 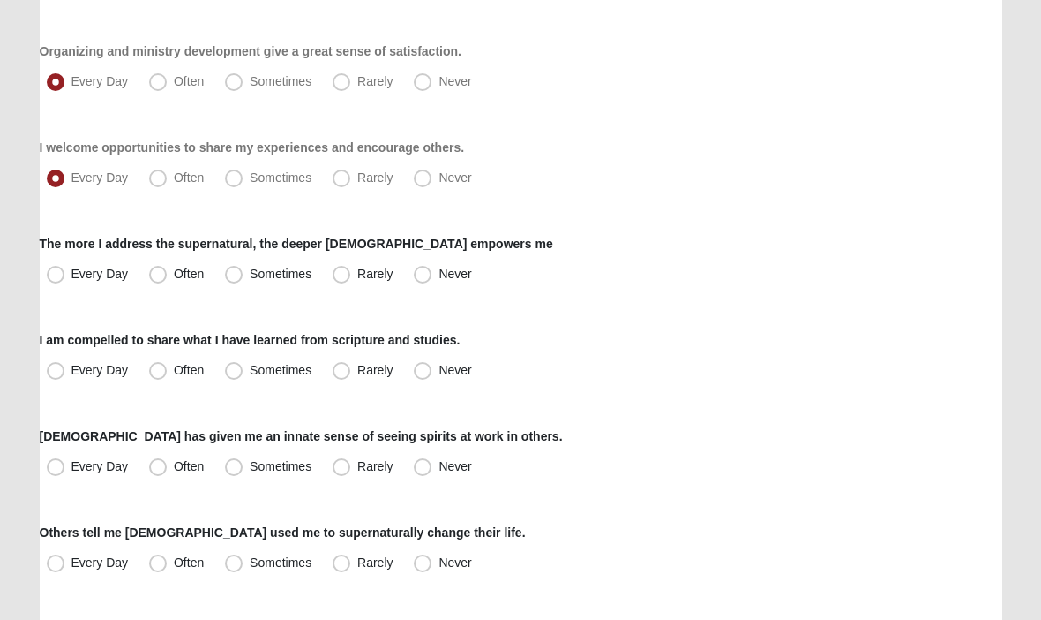 I want to click on label: Organizing and ministry development give a great sense of satisfaction., so click(x=251, y=52).